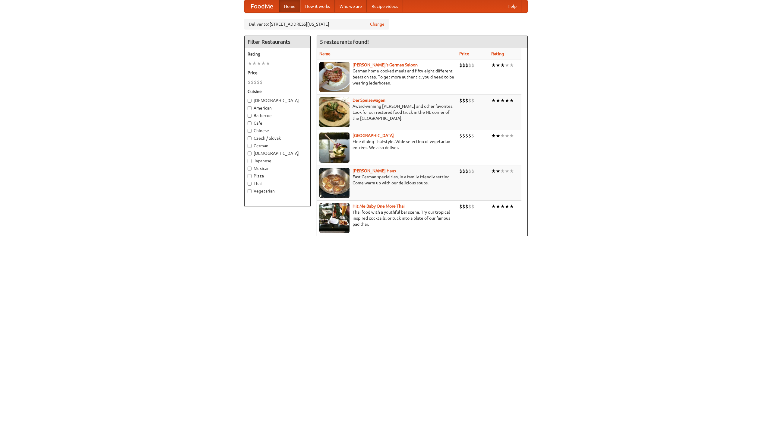 The width and height of the screenshot is (772, 427). What do you see at coordinates (369, 100) in the screenshot?
I see `a: Der Speisewagen` at bounding box center [369, 100].